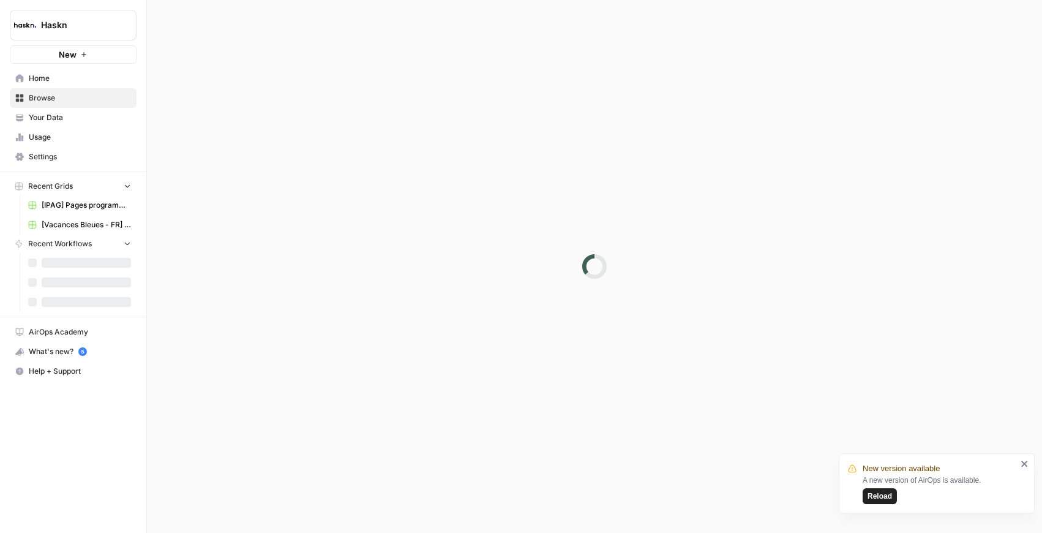  Describe the element at coordinates (73, 371) in the screenshot. I see `button: Help + Support` at that location.